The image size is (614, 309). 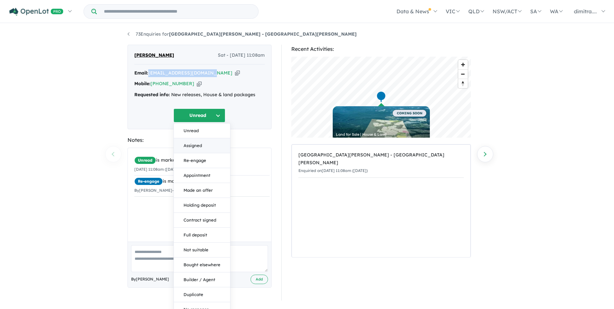 What do you see at coordinates (259, 279) in the screenshot?
I see `button: Add` at bounding box center [259, 279].